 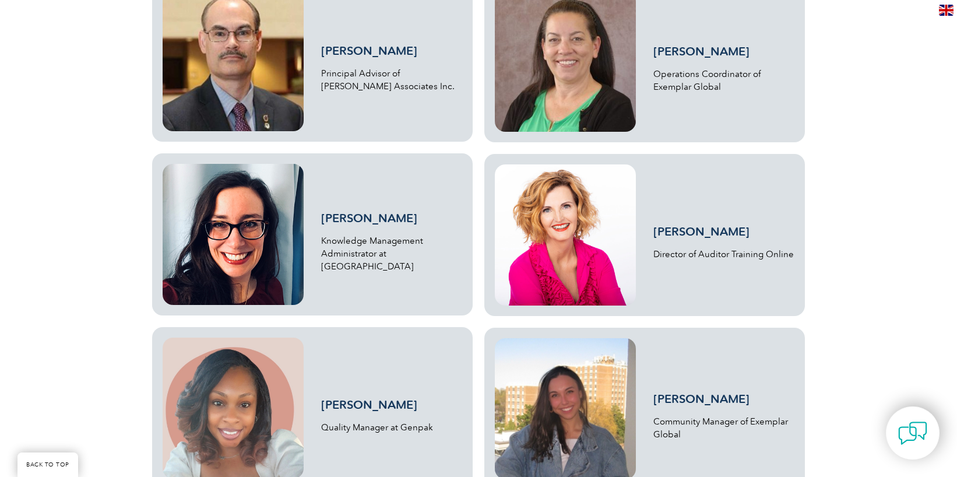 I want to click on img: en, so click(x=946, y=10).